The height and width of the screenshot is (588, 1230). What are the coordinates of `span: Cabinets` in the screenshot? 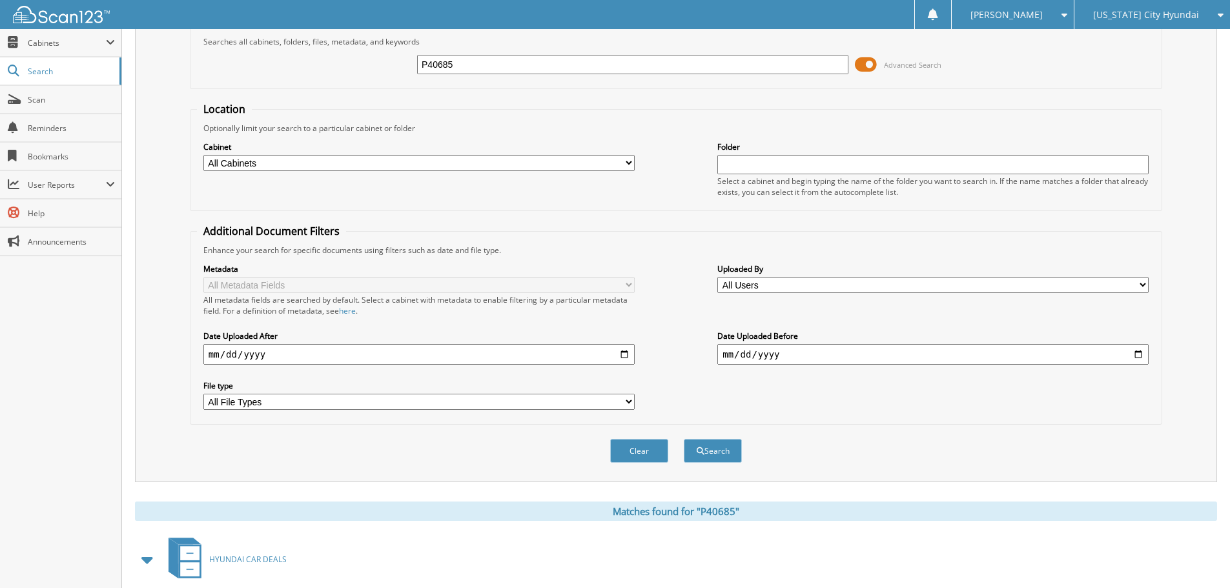 It's located at (67, 43).